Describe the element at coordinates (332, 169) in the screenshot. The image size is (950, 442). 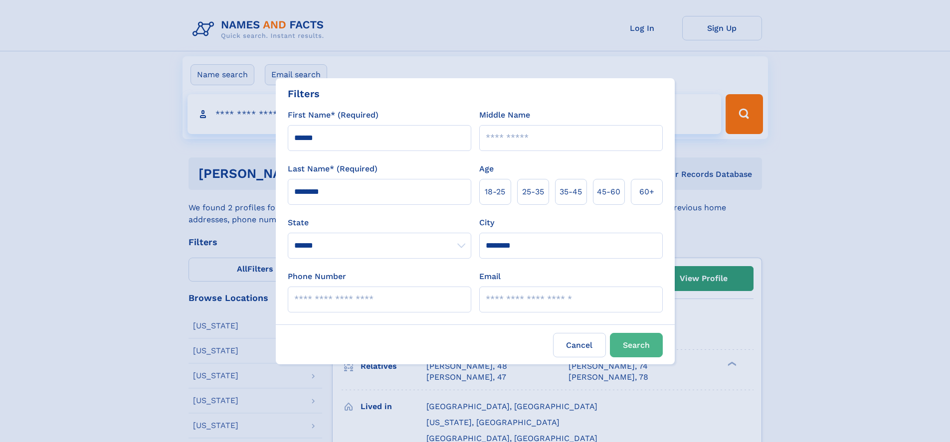
I see `label: Last Name* (Required)` at that location.